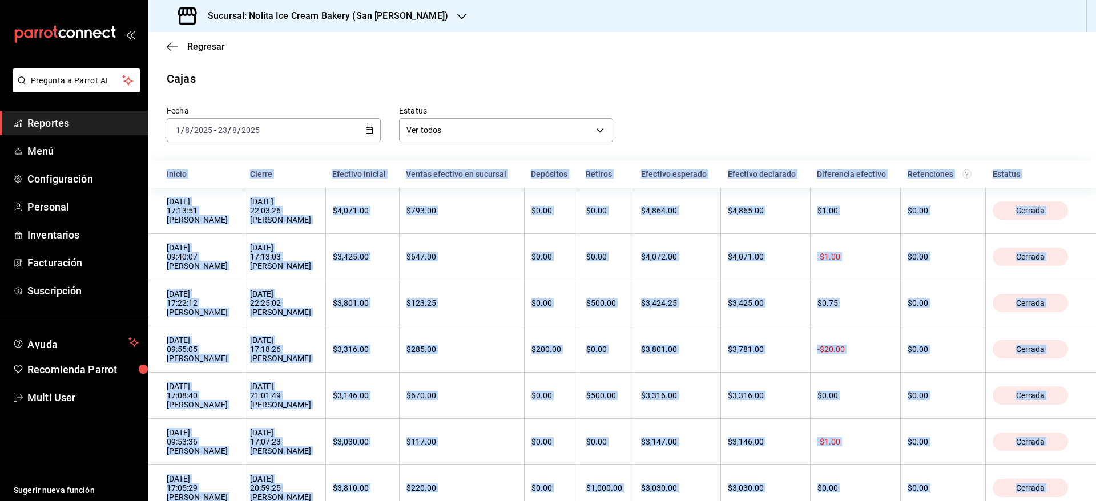 The height and width of the screenshot is (501, 1096). Describe the element at coordinates (83, 397) in the screenshot. I see `span: Multi User` at that location.